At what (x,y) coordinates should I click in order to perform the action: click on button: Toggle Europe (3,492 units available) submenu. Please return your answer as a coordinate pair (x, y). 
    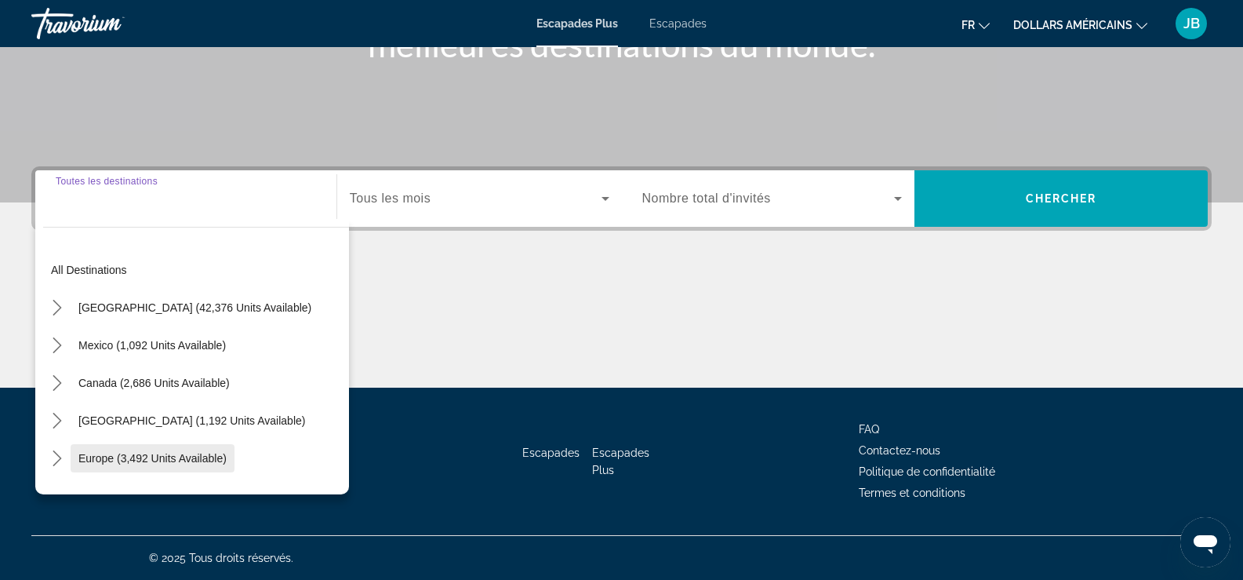
    Looking at the image, I should click on (56, 458).